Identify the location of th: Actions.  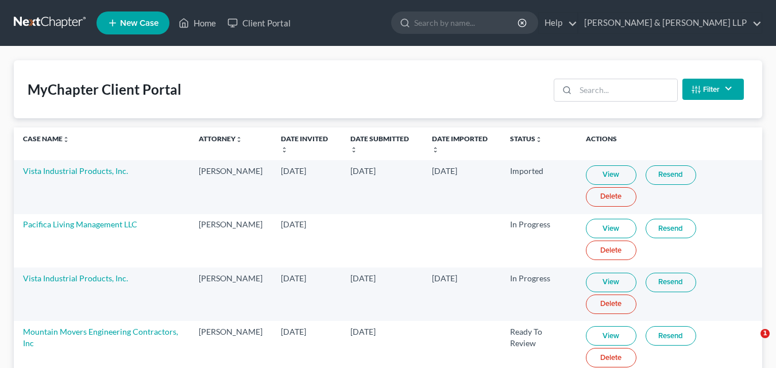
(670, 144).